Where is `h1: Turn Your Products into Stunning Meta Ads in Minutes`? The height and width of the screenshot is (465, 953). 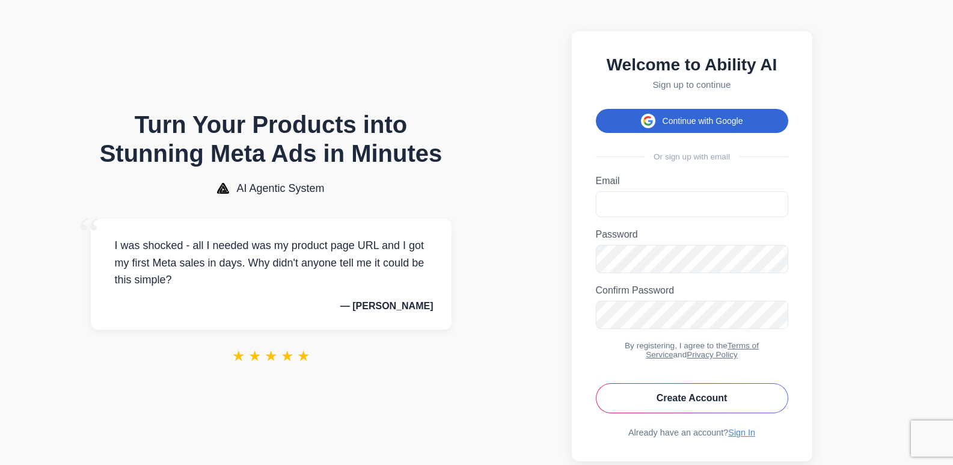 h1: Turn Your Products into Stunning Meta Ads in Minutes is located at coordinates (271, 139).